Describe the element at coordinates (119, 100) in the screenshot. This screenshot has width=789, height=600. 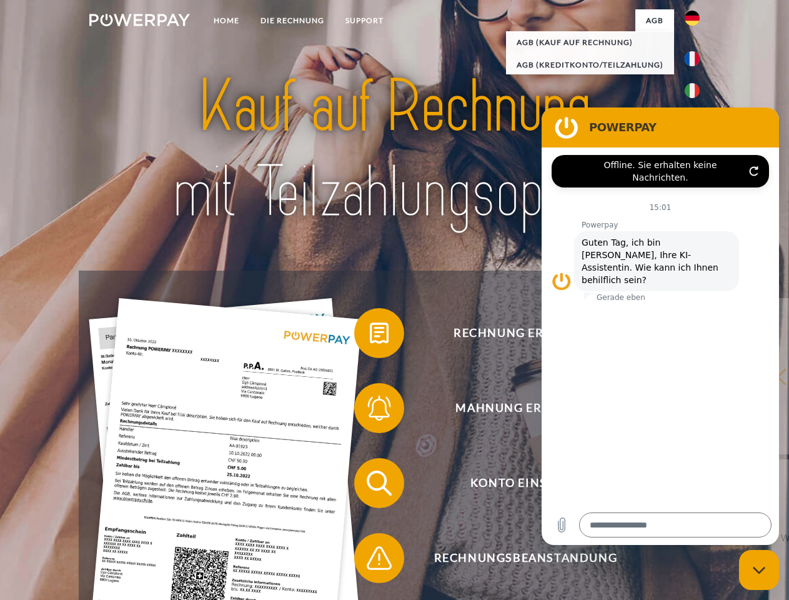
I see `p: 15:01` at that location.